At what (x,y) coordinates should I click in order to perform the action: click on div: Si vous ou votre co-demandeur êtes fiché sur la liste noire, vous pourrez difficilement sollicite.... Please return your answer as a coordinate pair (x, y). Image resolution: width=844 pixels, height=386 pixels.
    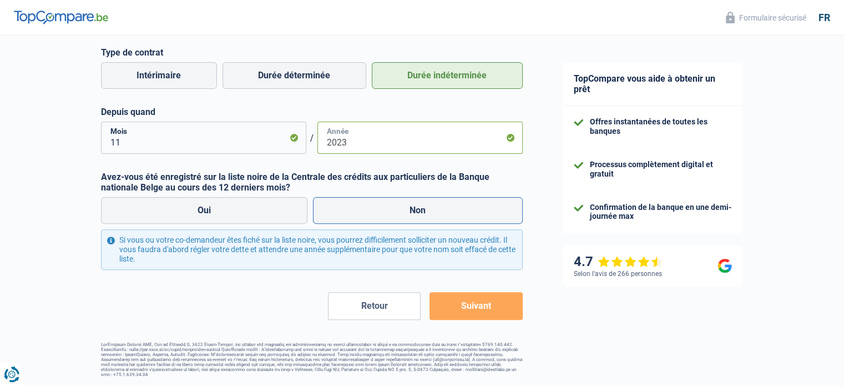
    Looking at the image, I should click on (312, 249).